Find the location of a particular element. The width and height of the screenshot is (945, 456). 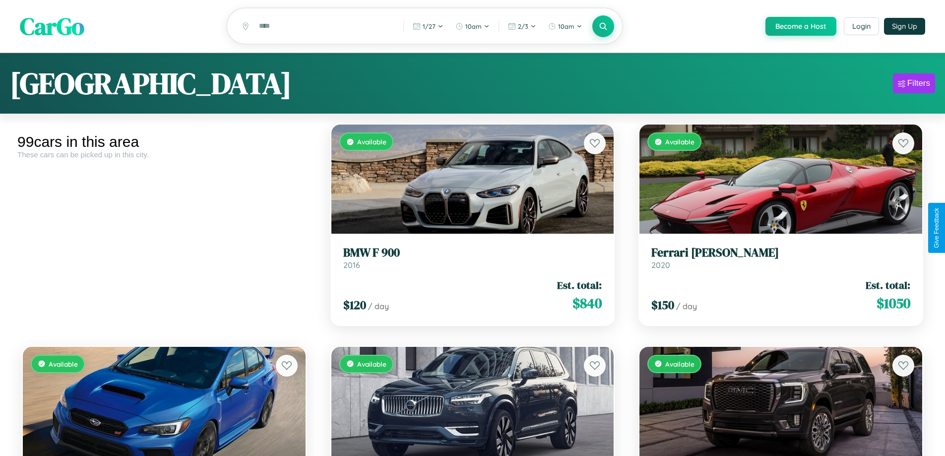

span: 2016 is located at coordinates (352, 265).